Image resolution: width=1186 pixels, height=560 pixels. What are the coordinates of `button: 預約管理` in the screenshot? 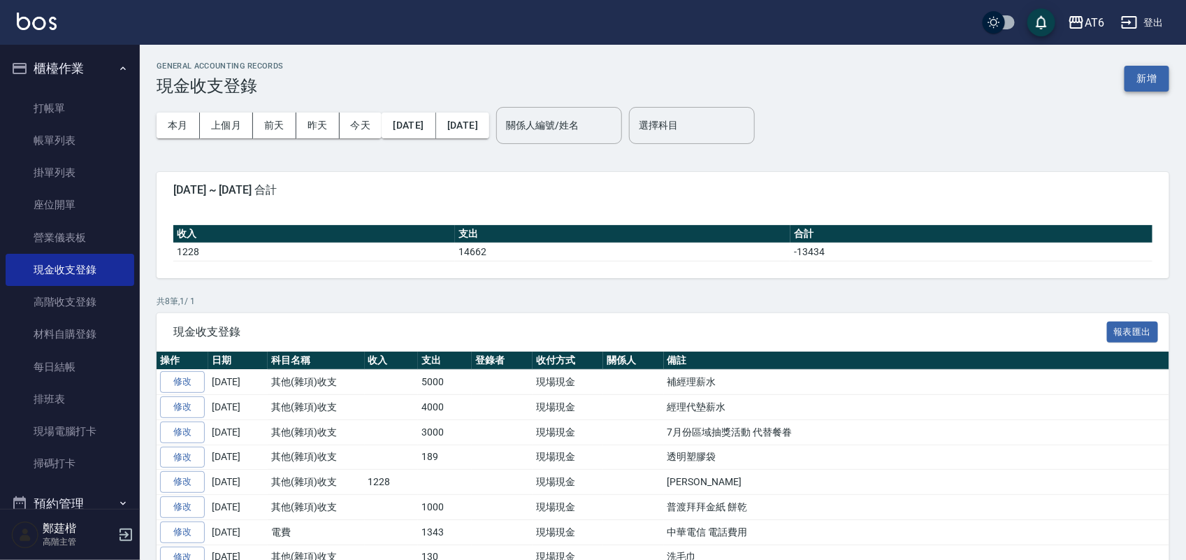 It's located at (70, 504).